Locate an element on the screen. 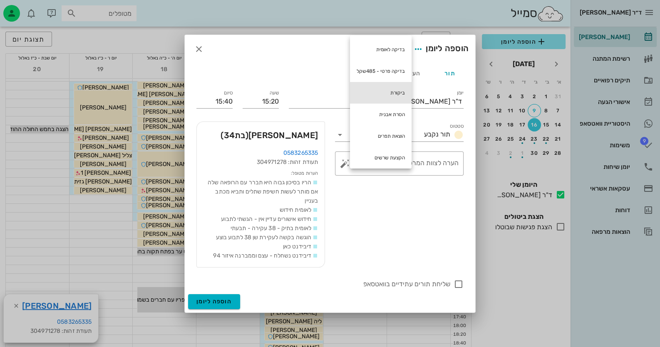  div: הערה is located at coordinates (412, 73).